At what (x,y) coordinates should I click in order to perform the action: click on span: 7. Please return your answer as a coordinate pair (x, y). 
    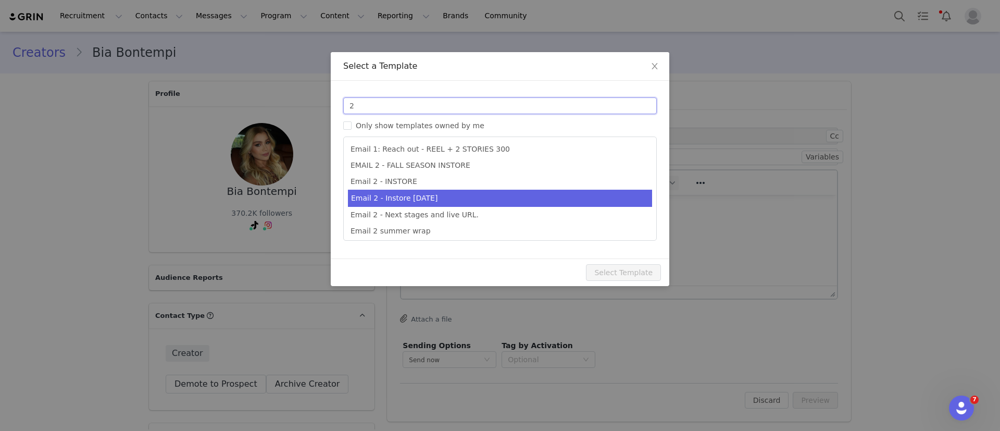
    Looking at the image, I should click on (975, 400).